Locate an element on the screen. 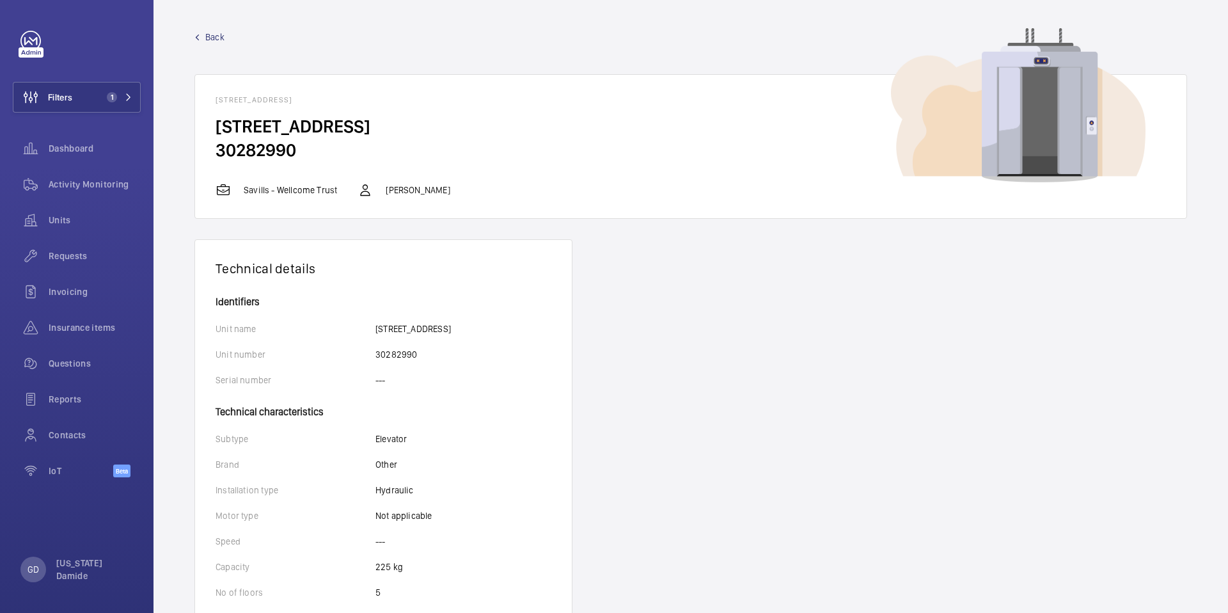 The width and height of the screenshot is (1228, 613). span: Dashboard is located at coordinates (95, 148).